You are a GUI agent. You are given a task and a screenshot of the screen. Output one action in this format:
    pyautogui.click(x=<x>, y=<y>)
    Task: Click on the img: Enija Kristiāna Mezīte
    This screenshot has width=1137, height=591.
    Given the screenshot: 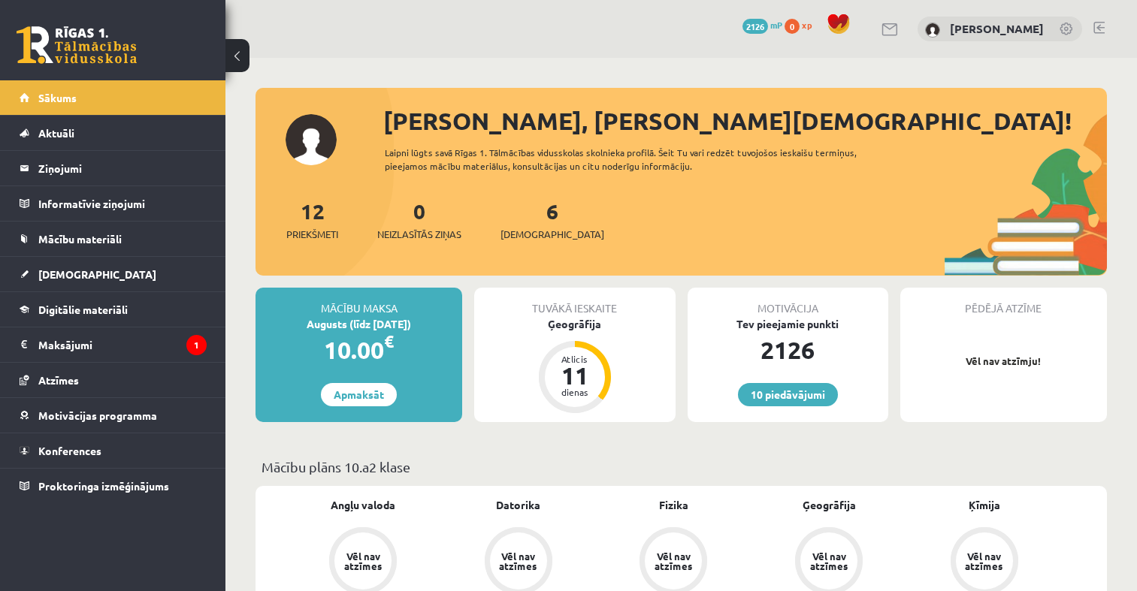 What is the action you would take?
    pyautogui.click(x=933, y=30)
    